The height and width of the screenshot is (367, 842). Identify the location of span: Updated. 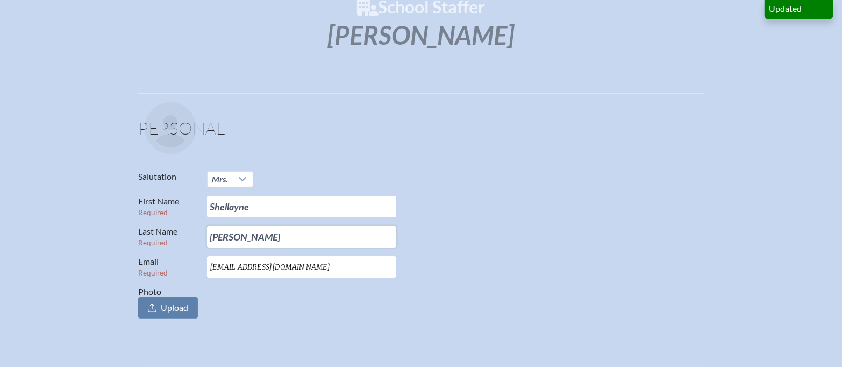
(785, 8).